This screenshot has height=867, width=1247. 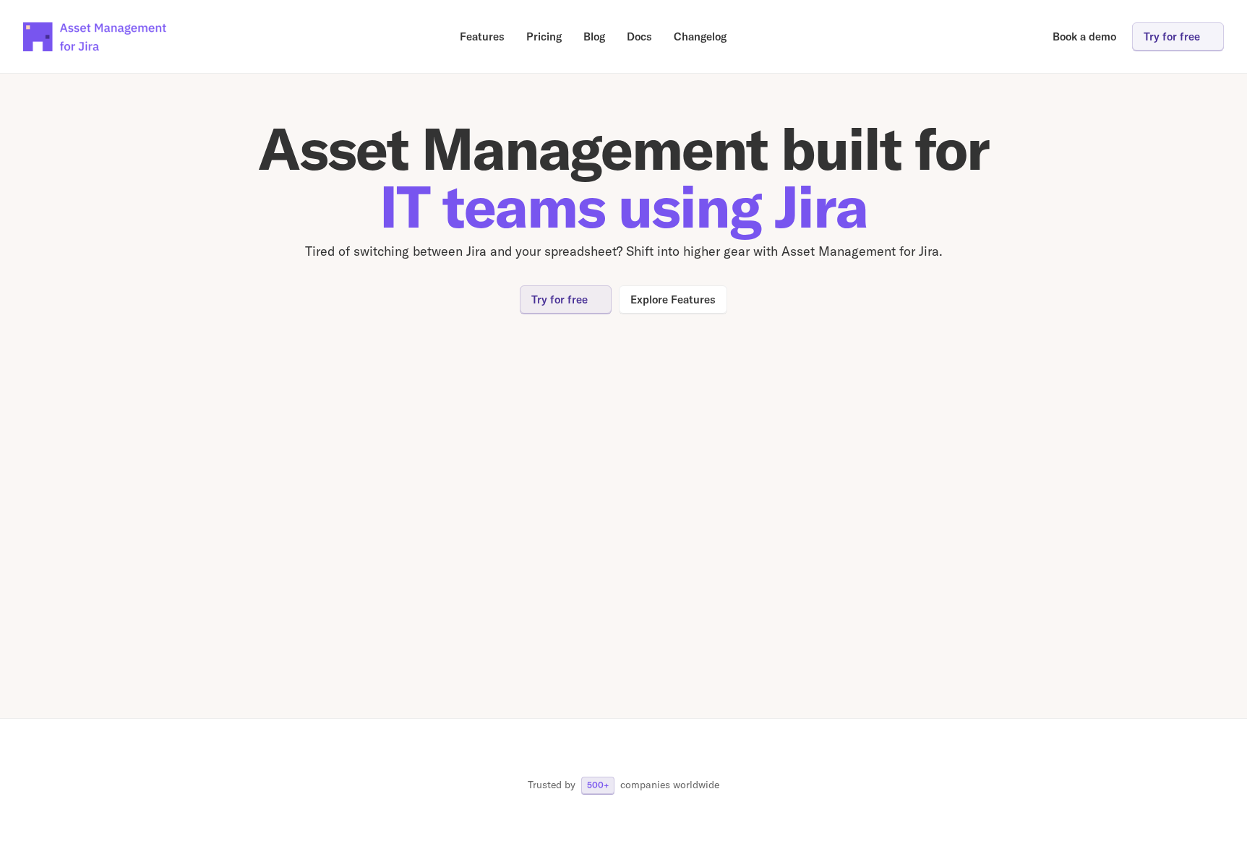 I want to click on p: Explore Features, so click(x=673, y=299).